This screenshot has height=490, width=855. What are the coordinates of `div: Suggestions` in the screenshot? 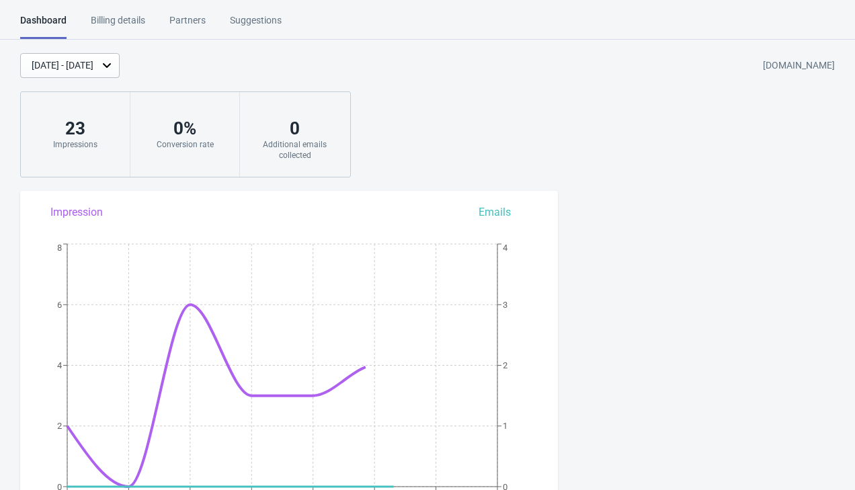 It's located at (255, 25).